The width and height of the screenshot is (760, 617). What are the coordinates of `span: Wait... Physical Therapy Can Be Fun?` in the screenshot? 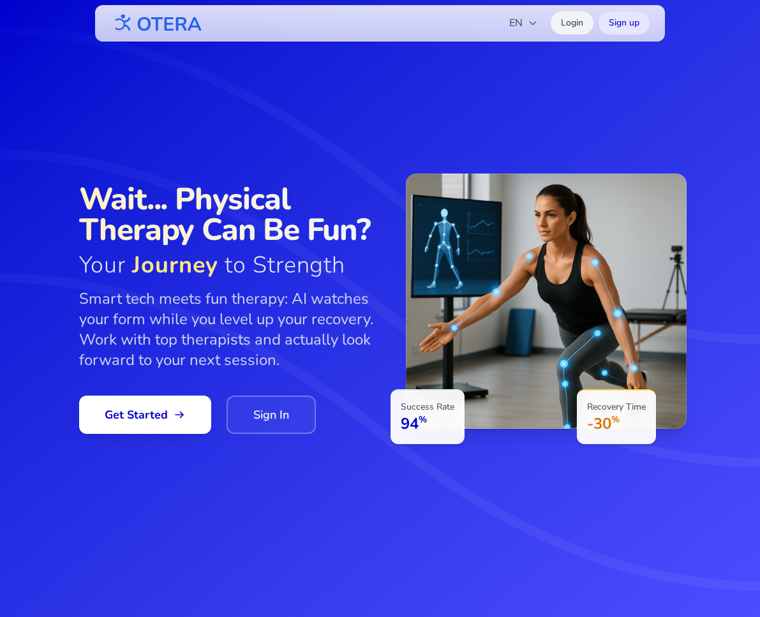 It's located at (230, 214).